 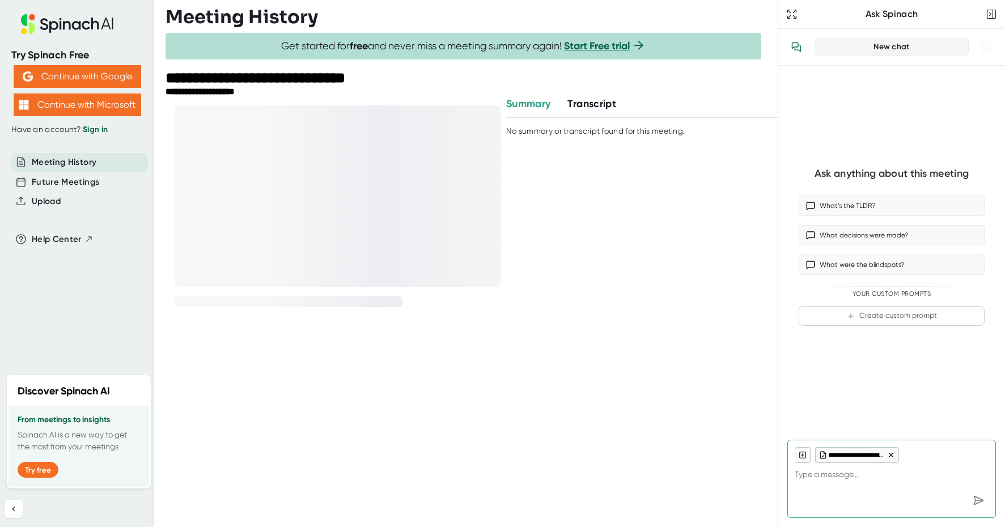 What do you see at coordinates (528, 104) in the screenshot?
I see `span: Summary` at bounding box center [528, 104].